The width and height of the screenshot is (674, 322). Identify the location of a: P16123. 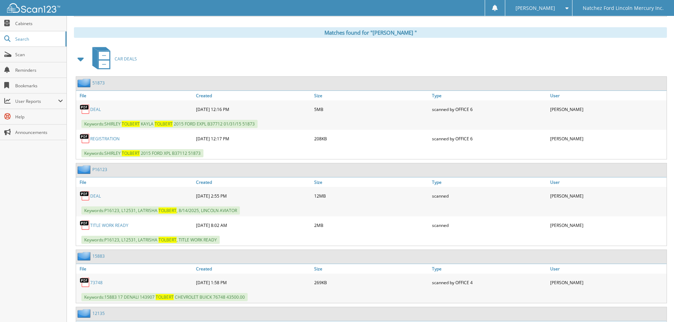
(100, 170).